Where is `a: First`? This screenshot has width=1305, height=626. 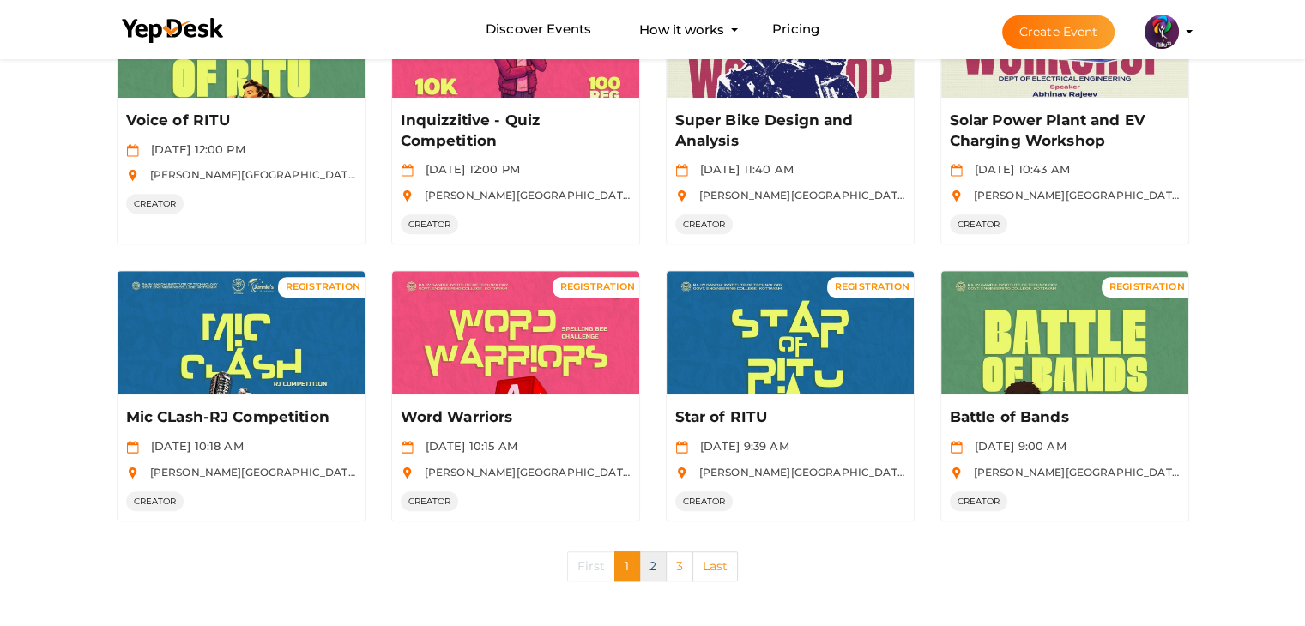 a: First is located at coordinates (591, 566).